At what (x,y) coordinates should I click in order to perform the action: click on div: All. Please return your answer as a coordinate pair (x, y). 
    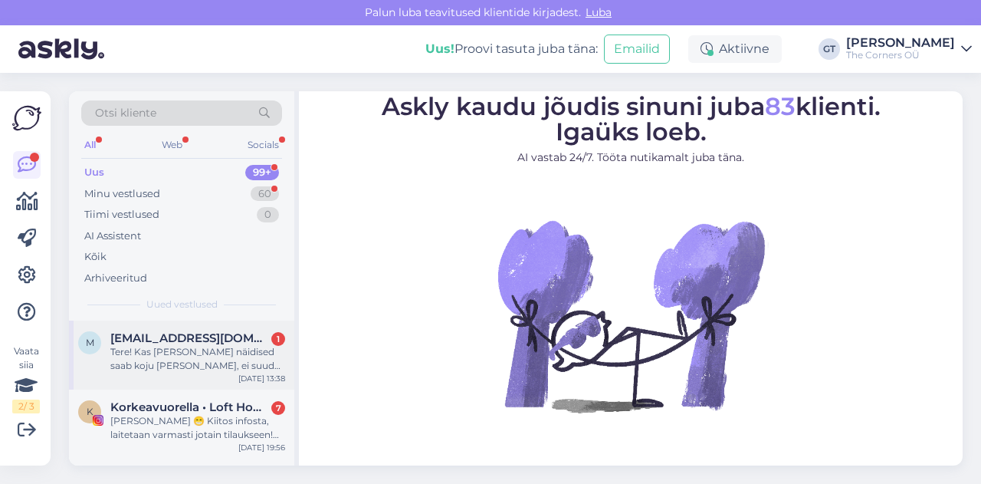
    Looking at the image, I should click on (90, 145).